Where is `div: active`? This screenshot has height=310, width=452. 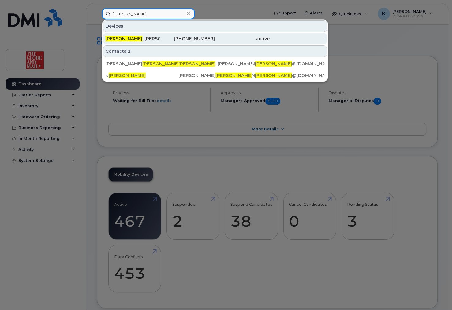 div: active is located at coordinates (242, 39).